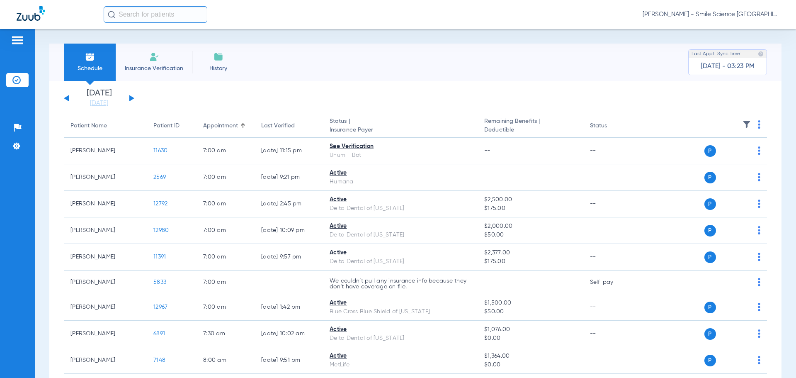 This screenshot has width=796, height=378. Describe the element at coordinates (400, 126) in the screenshot. I see `th: Status |` at that location.